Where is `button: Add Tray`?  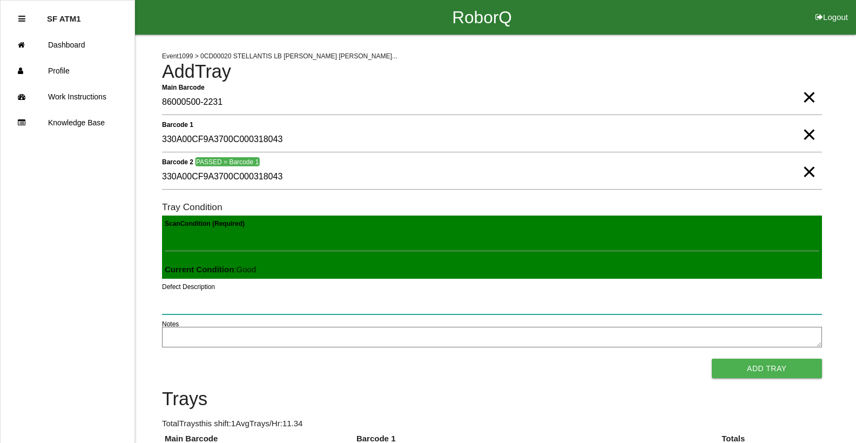 button: Add Tray is located at coordinates (767, 368).